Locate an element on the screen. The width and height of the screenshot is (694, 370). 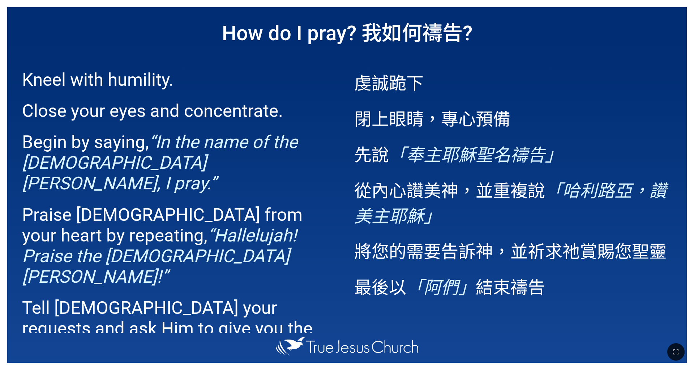
p: Close your eyes and concentrate. is located at coordinates (181, 111).